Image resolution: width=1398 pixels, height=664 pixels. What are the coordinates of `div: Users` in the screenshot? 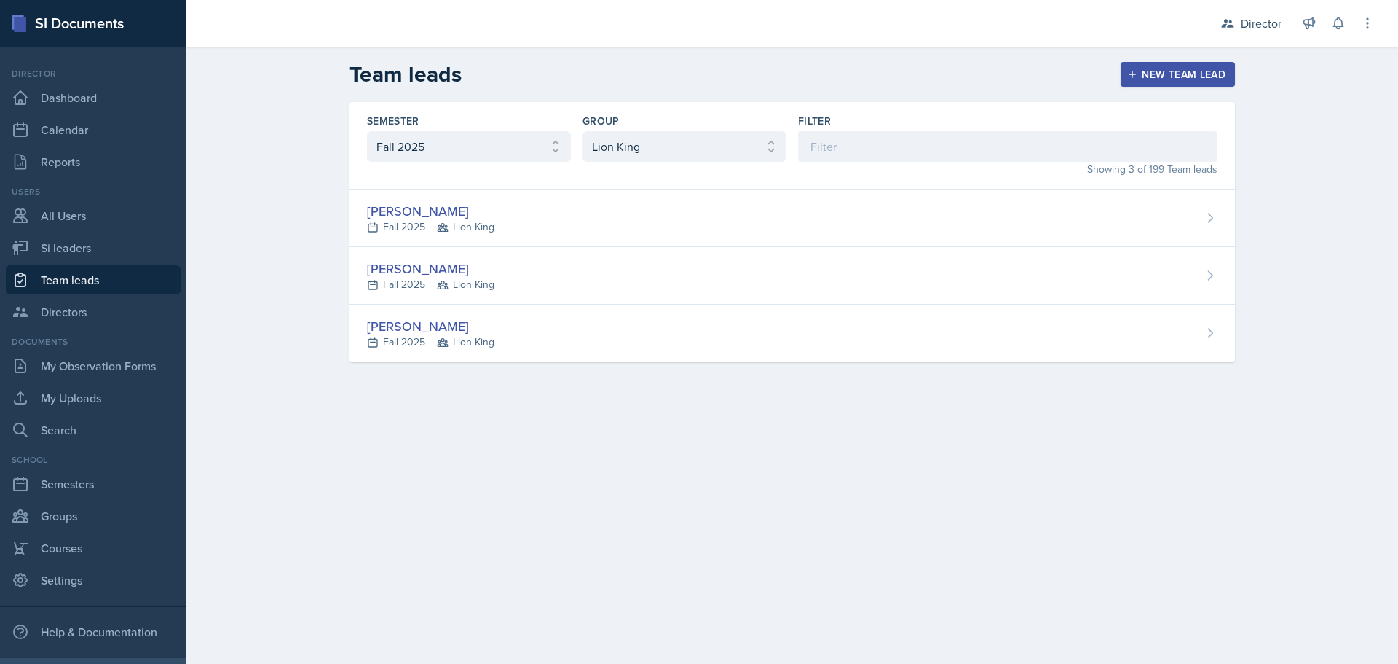 It's located at (93, 192).